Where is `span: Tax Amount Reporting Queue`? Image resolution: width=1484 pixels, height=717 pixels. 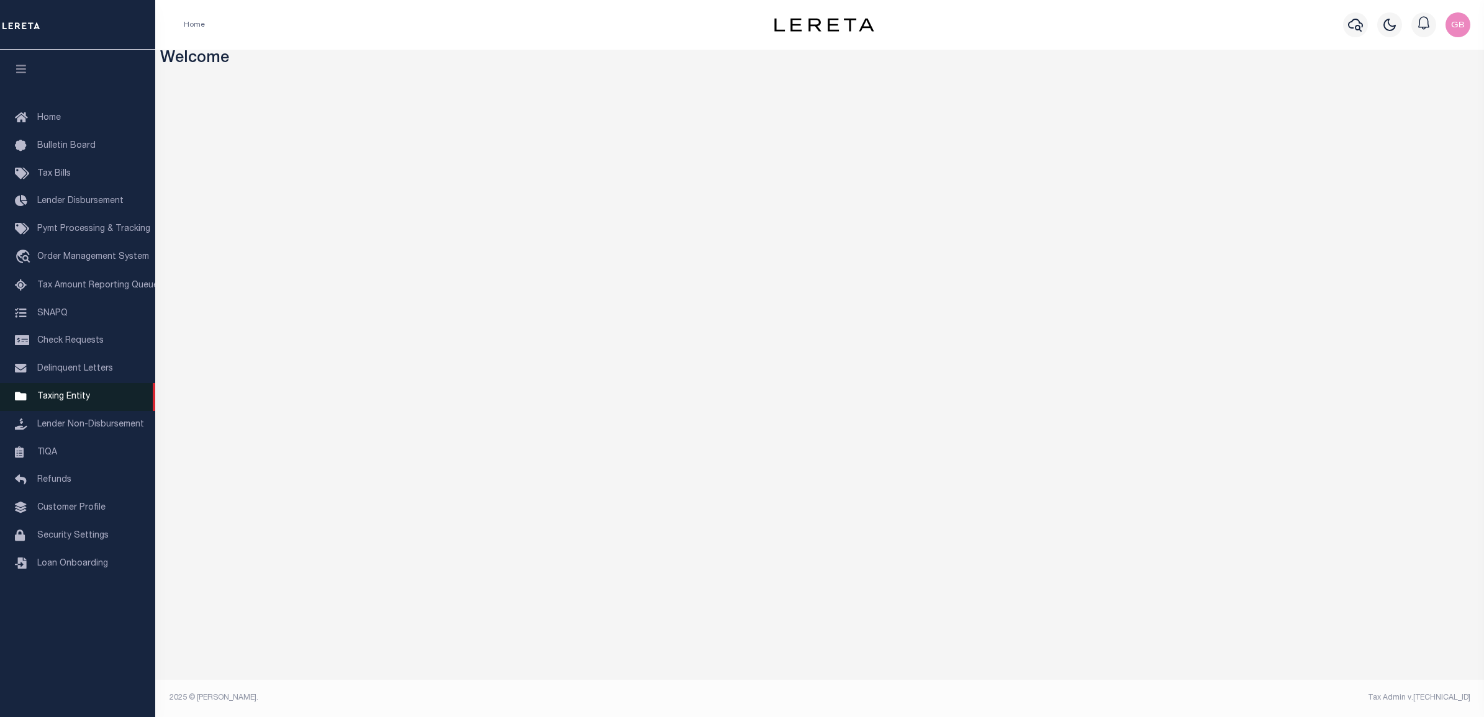
span: Tax Amount Reporting Queue is located at coordinates (97, 286).